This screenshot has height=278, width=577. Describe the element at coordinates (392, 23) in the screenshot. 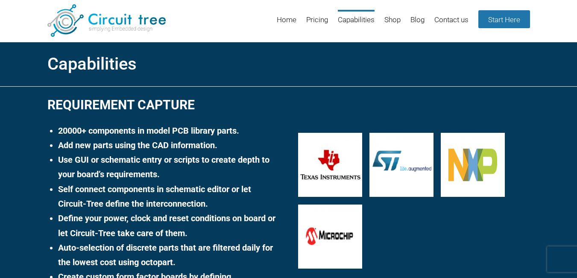

I see `a: Shop` at that location.